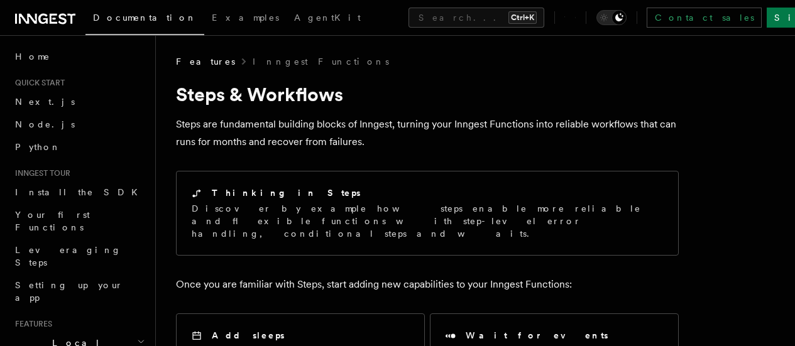 The height and width of the screenshot is (346, 795). What do you see at coordinates (52, 221) in the screenshot?
I see `span: Your first Functions` at bounding box center [52, 221].